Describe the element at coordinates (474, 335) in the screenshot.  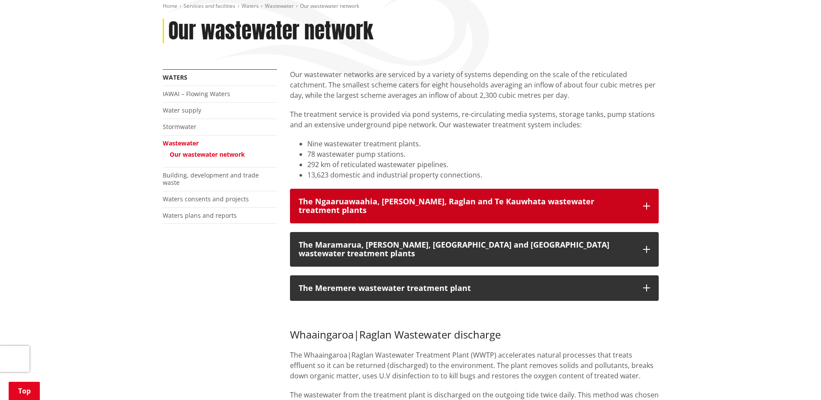
I see `h3: Whaaingaroa|Raglan Wastewater discharge` at that location.